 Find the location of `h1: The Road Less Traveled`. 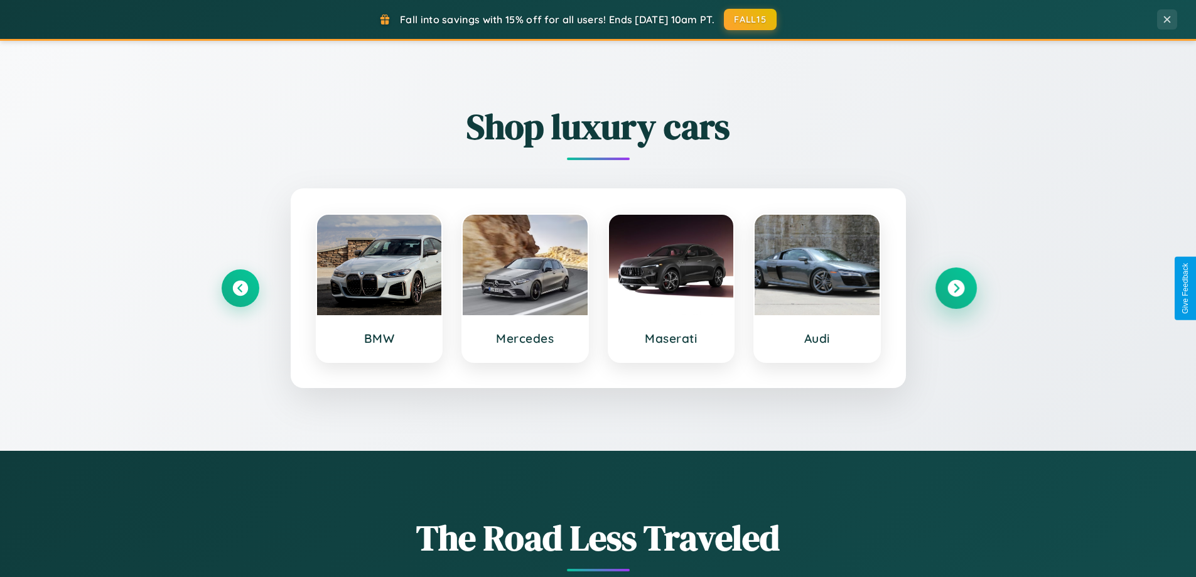

h1: The Road Less Traveled is located at coordinates (599, 538).